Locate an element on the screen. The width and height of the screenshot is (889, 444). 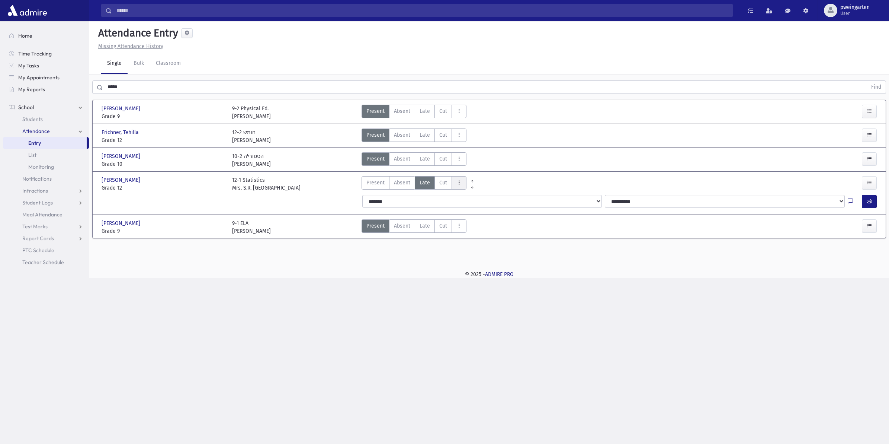
a: Notifications is located at coordinates (46, 179).